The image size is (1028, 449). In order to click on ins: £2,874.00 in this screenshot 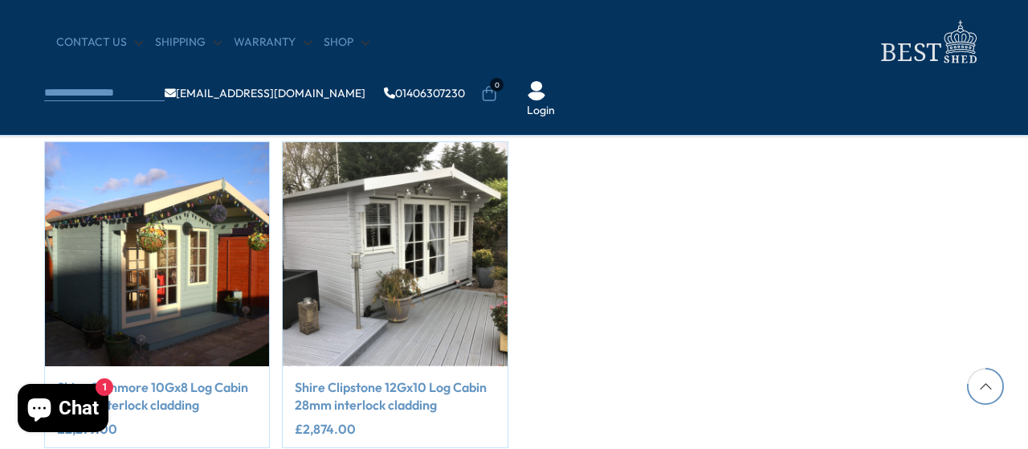, I will do `click(325, 429)`.